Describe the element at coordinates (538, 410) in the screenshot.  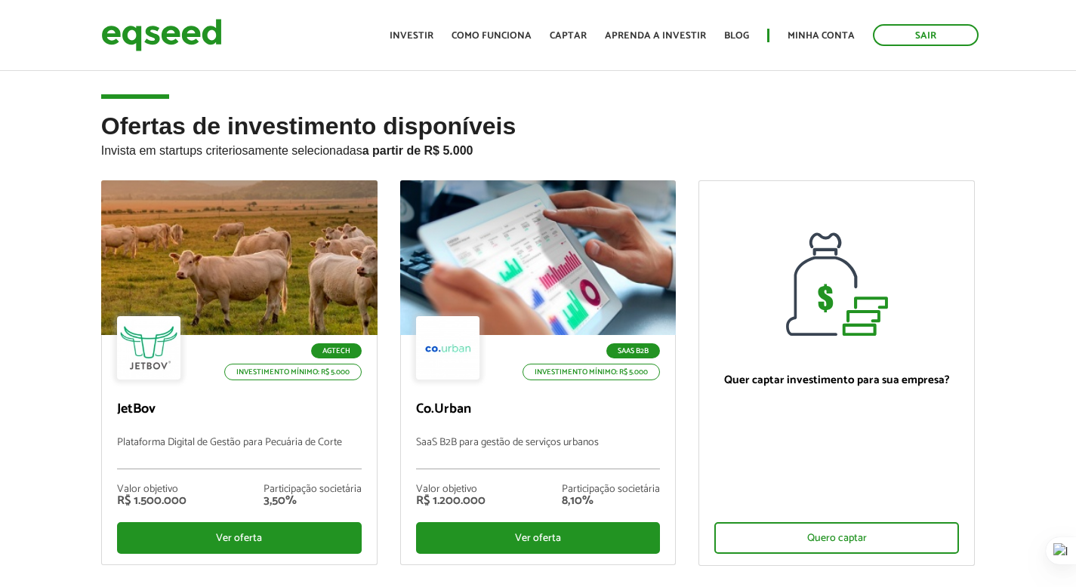
I see `p: Co.Urban` at that location.